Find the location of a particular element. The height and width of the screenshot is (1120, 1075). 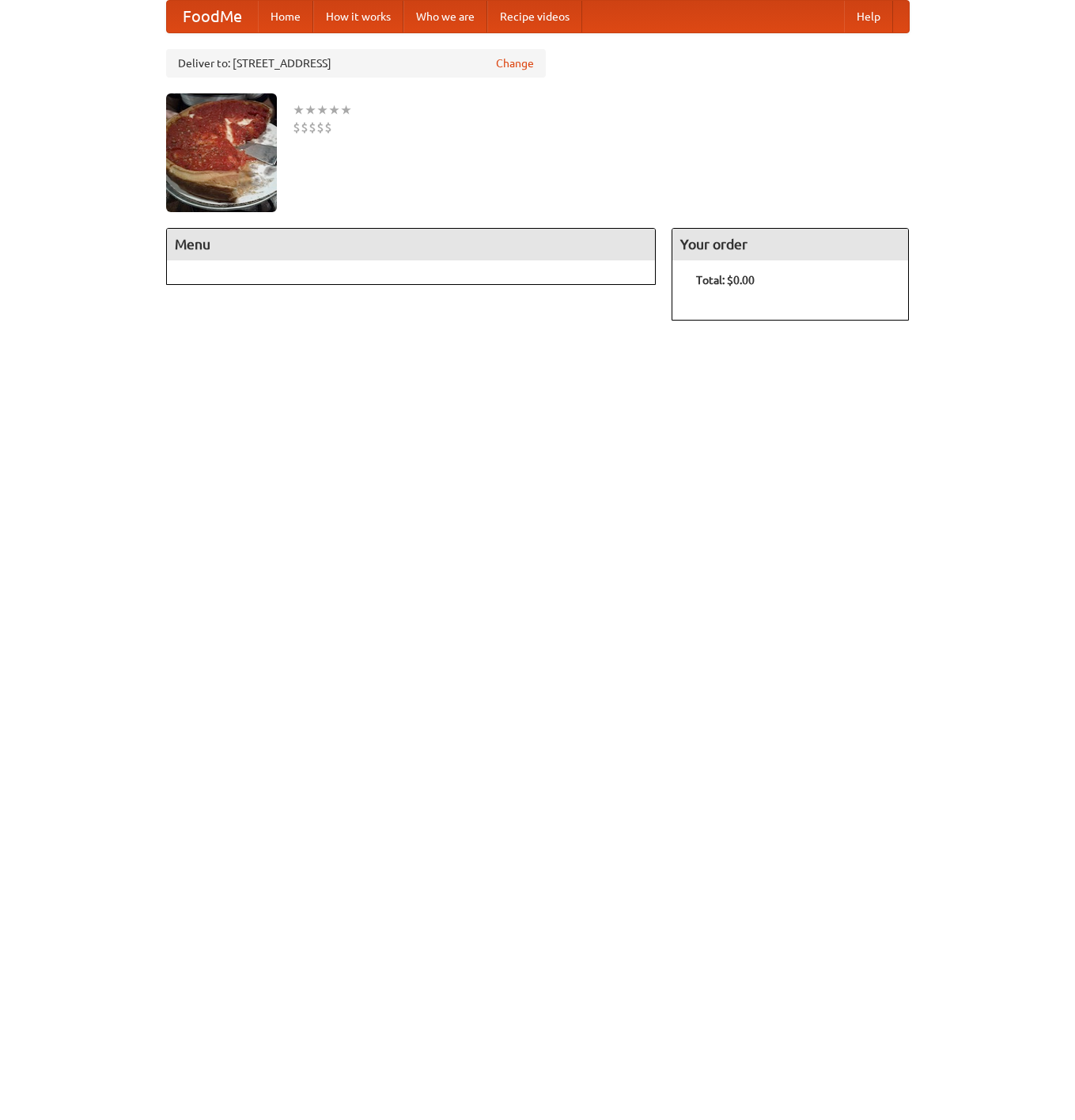

a: Help is located at coordinates (869, 17).